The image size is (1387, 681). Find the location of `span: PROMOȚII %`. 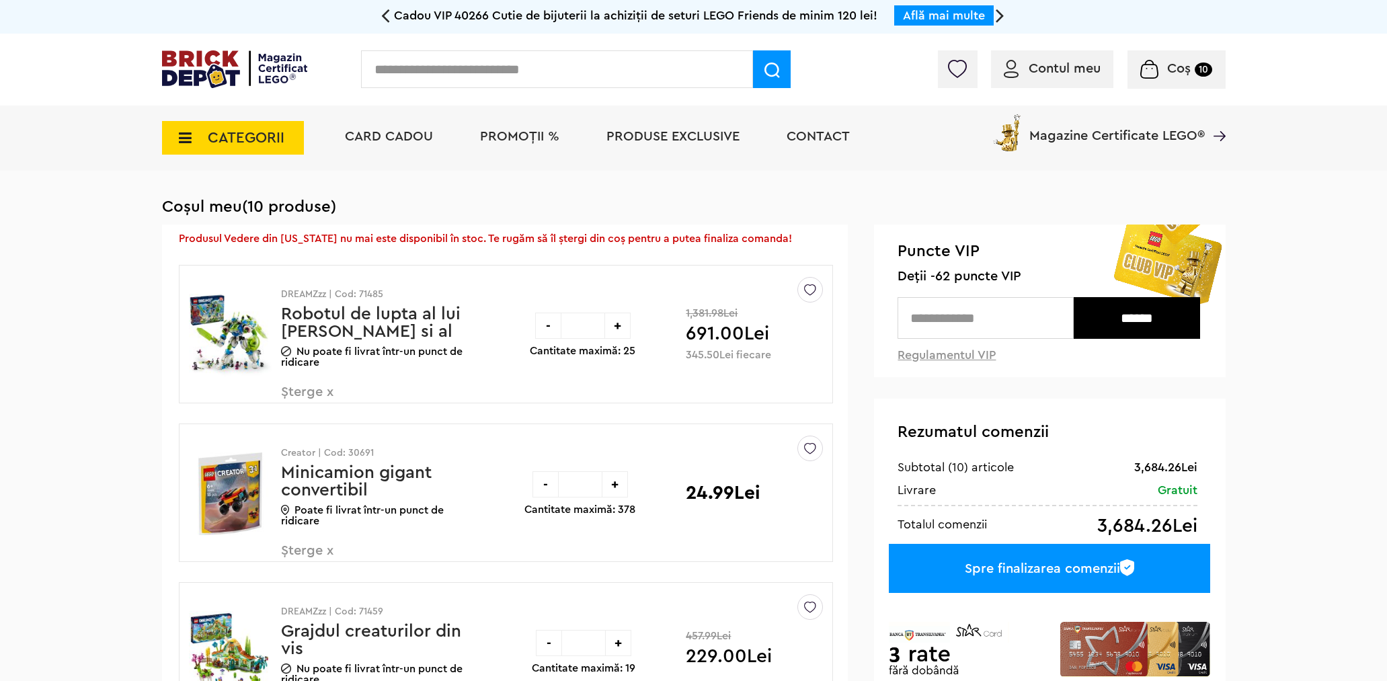

span: PROMOȚII % is located at coordinates (520, 136).